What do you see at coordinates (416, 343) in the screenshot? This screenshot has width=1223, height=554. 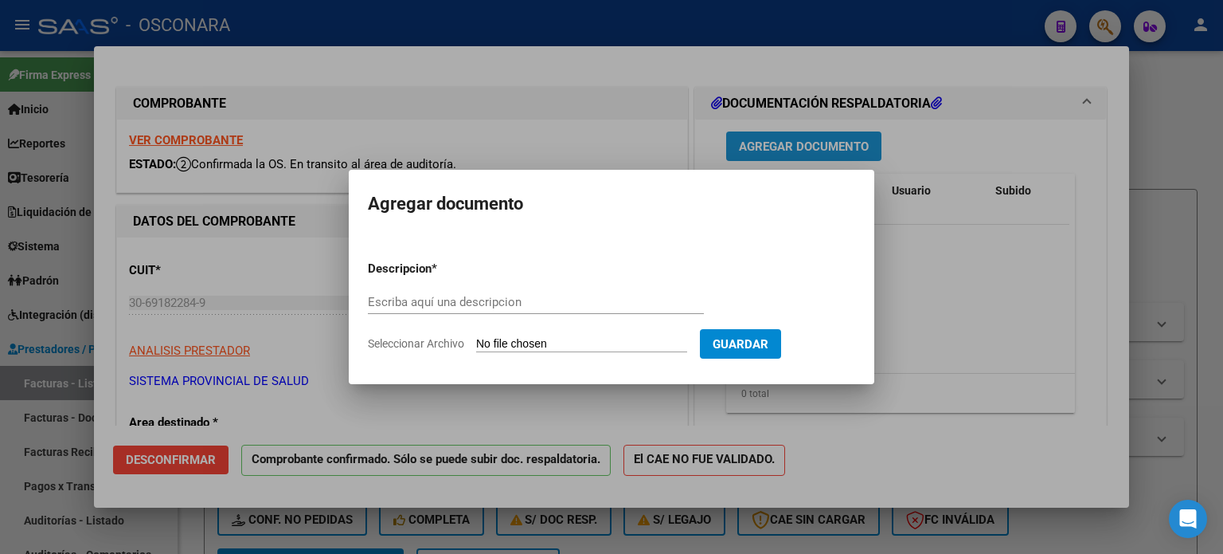 I see `span: Seleccionar Archivo` at bounding box center [416, 343].